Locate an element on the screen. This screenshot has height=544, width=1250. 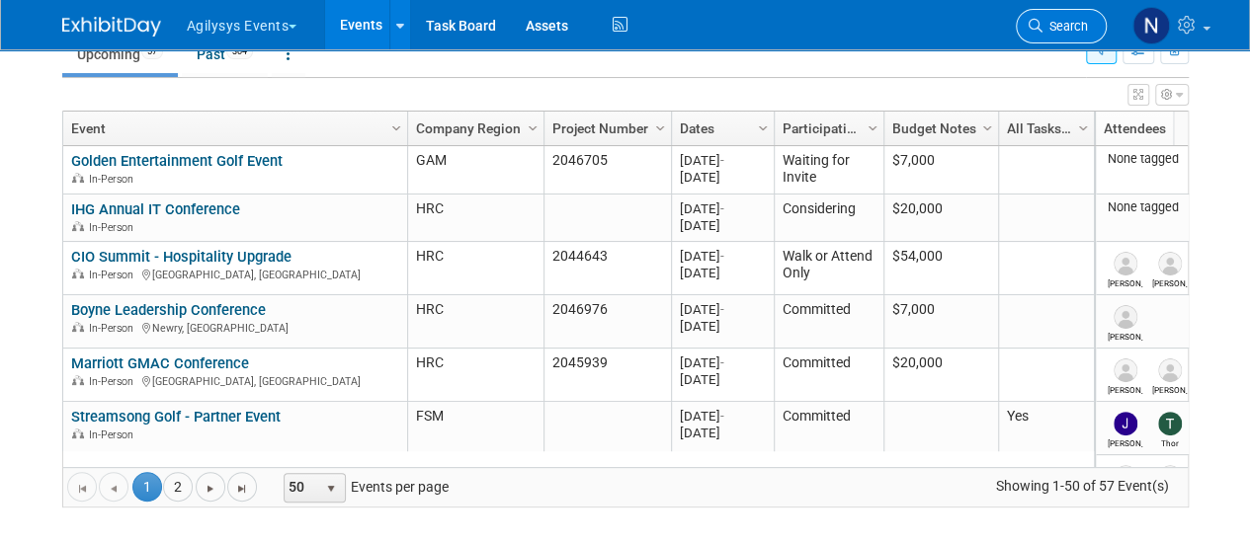
a: Go to the next page is located at coordinates (210, 487).